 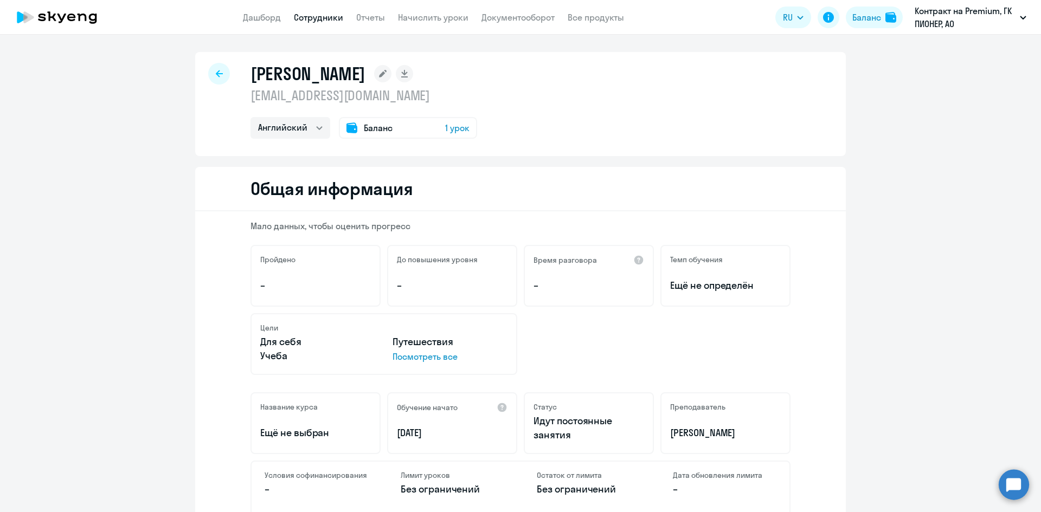 What do you see at coordinates (965, 17) in the screenshot?
I see `p: Контракт на Premium, ГК ПИОНЕР, АО` at bounding box center [965, 17].